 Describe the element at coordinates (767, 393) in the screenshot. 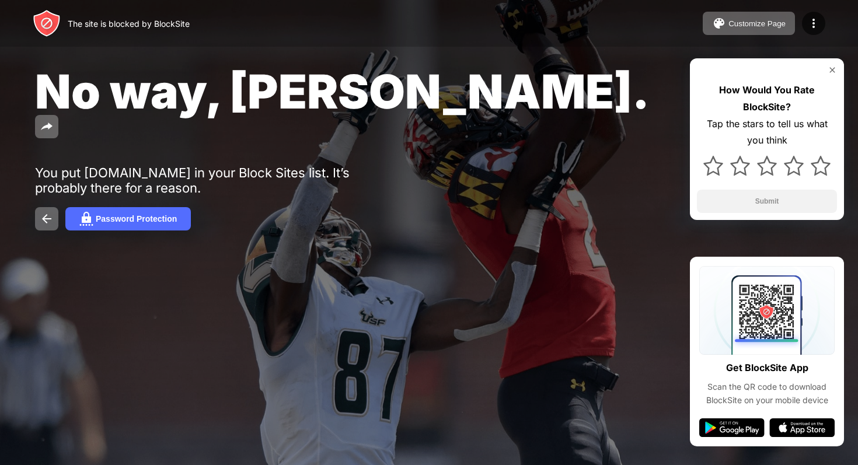

I see `div: Scan the QR code to download BlockSite on your mobile device` at that location.